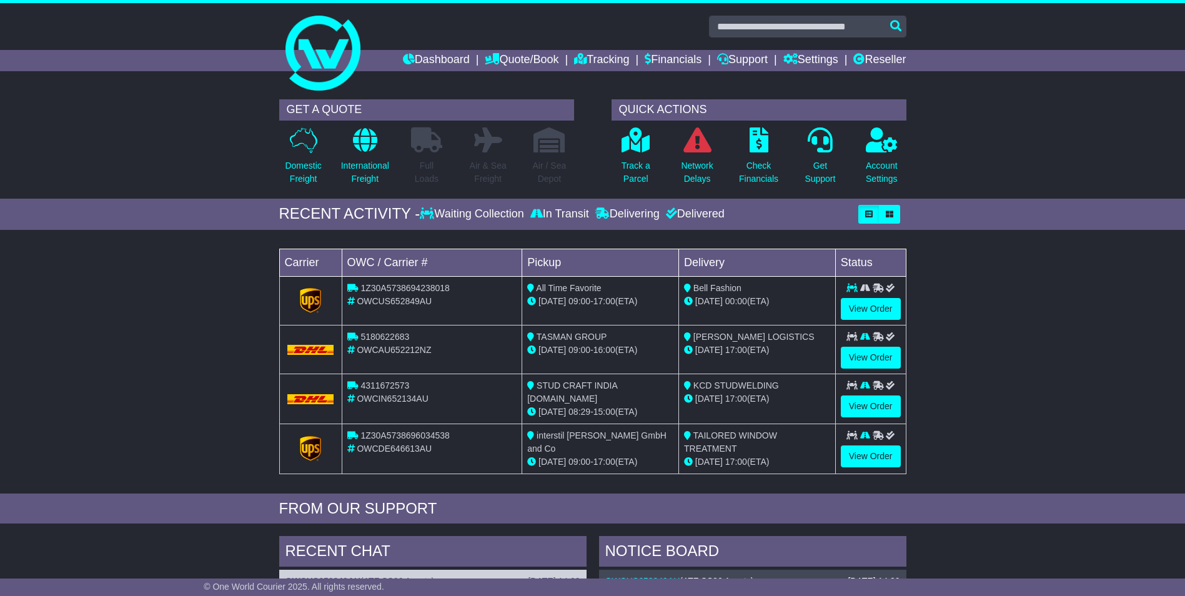 This screenshot has width=1185, height=596. Describe the element at coordinates (310, 262) in the screenshot. I see `td: Carrier` at that location.